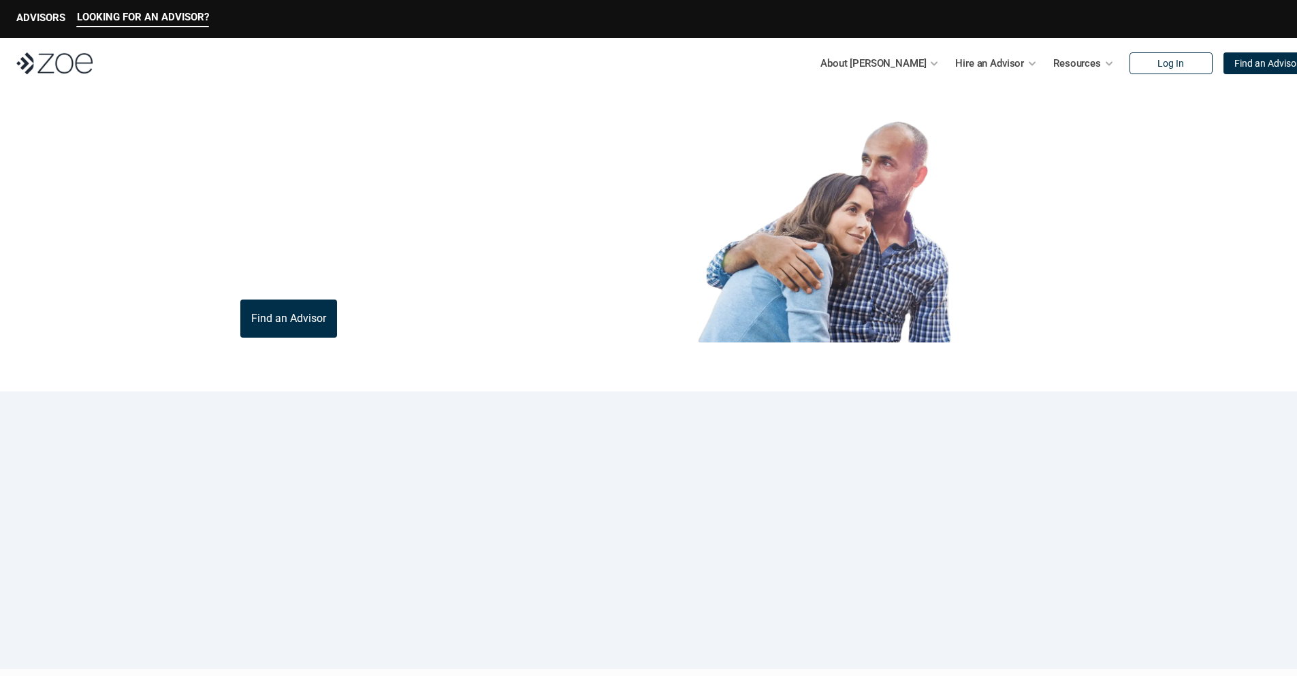 The image size is (1297, 676). What do you see at coordinates (1171, 63) in the screenshot?
I see `p: Log In` at bounding box center [1171, 63].